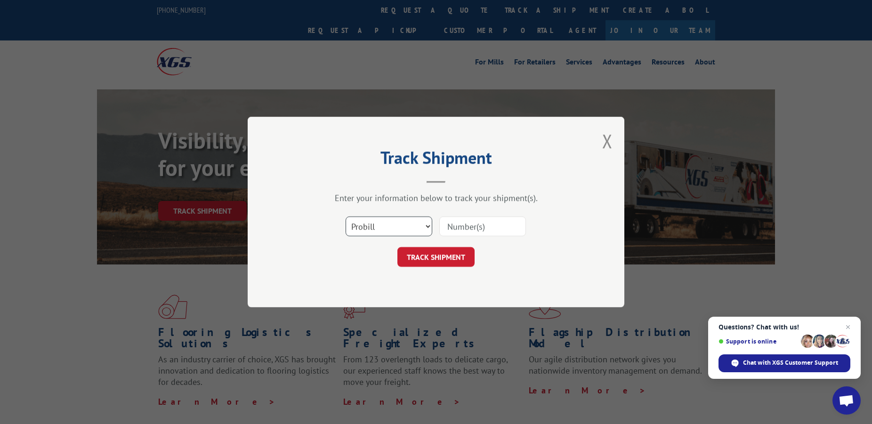 Image resolution: width=872 pixels, height=424 pixels. What do you see at coordinates (436, 160) in the screenshot?
I see `h2: Track Shipment` at bounding box center [436, 160].